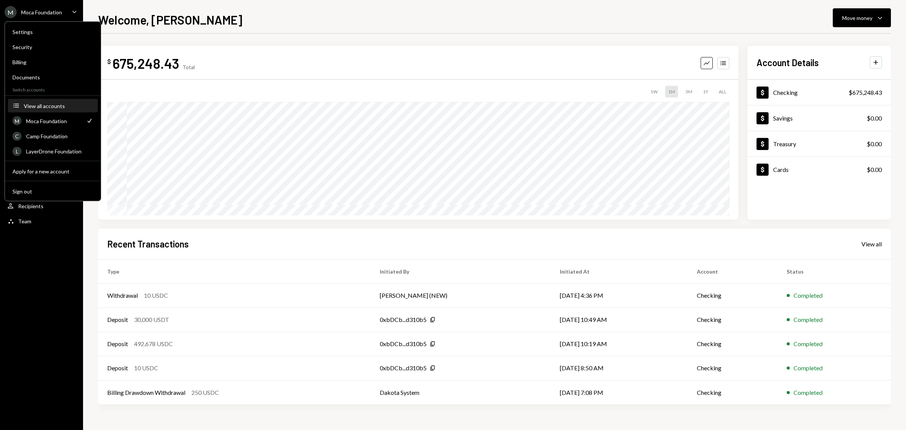 This screenshot has height=430, width=906. I want to click on div: Withdrawal, so click(122, 295).